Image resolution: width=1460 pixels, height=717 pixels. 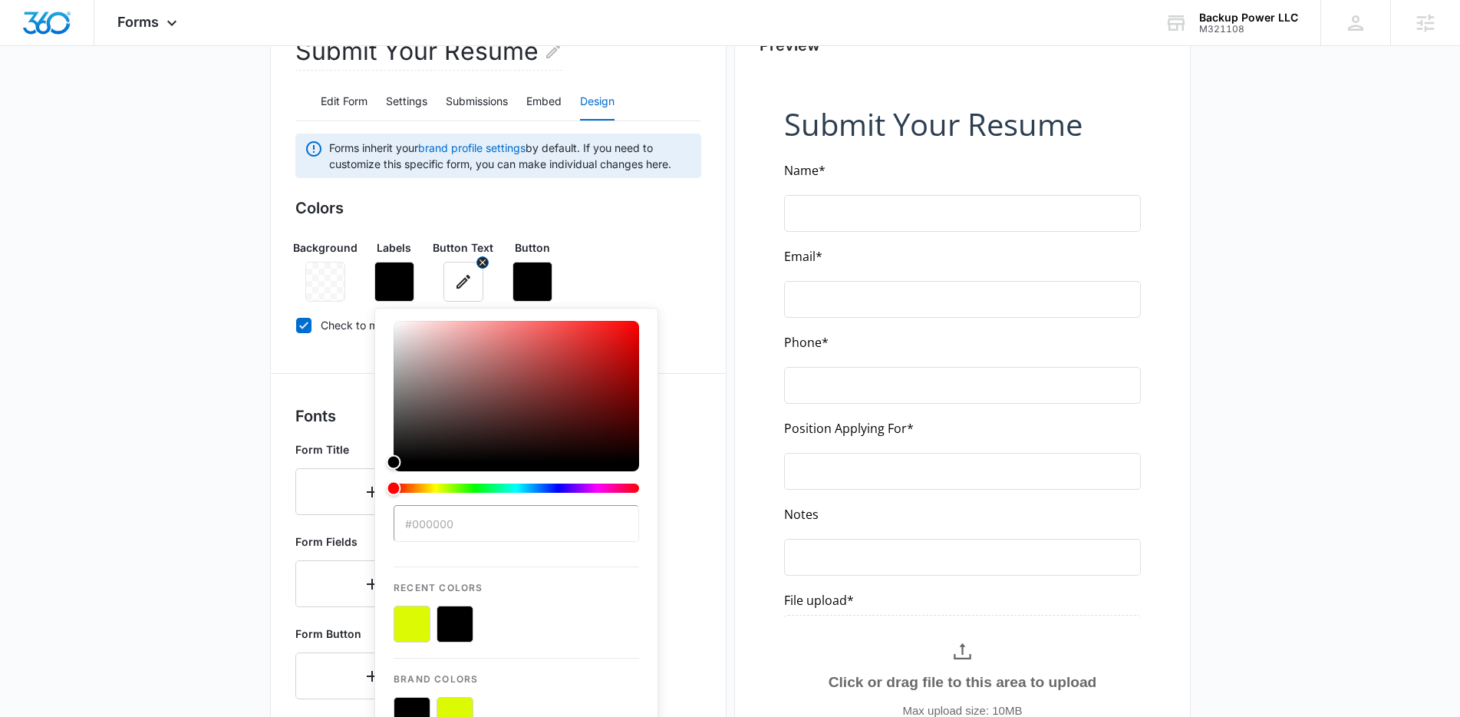 What do you see at coordinates (516, 413) in the screenshot?
I see `div: color-picker` at bounding box center [516, 413].